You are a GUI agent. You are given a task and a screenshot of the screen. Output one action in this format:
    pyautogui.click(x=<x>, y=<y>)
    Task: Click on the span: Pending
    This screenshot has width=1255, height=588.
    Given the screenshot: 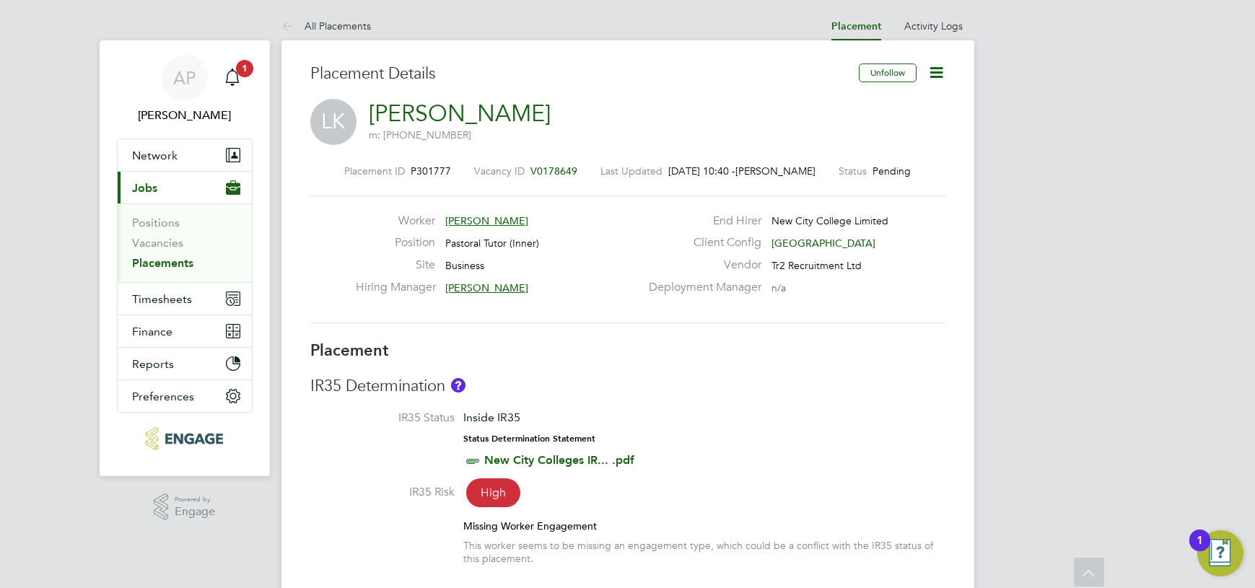 What is the action you would take?
    pyautogui.click(x=891, y=171)
    